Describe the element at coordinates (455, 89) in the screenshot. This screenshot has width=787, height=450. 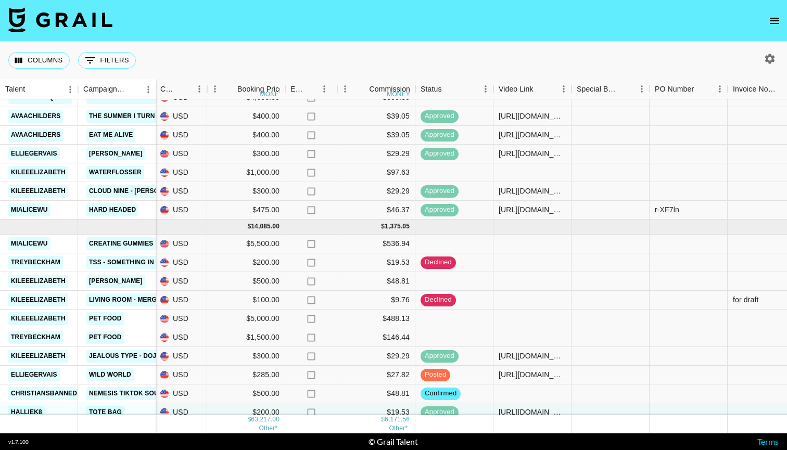
I see `div: Status` at that location.